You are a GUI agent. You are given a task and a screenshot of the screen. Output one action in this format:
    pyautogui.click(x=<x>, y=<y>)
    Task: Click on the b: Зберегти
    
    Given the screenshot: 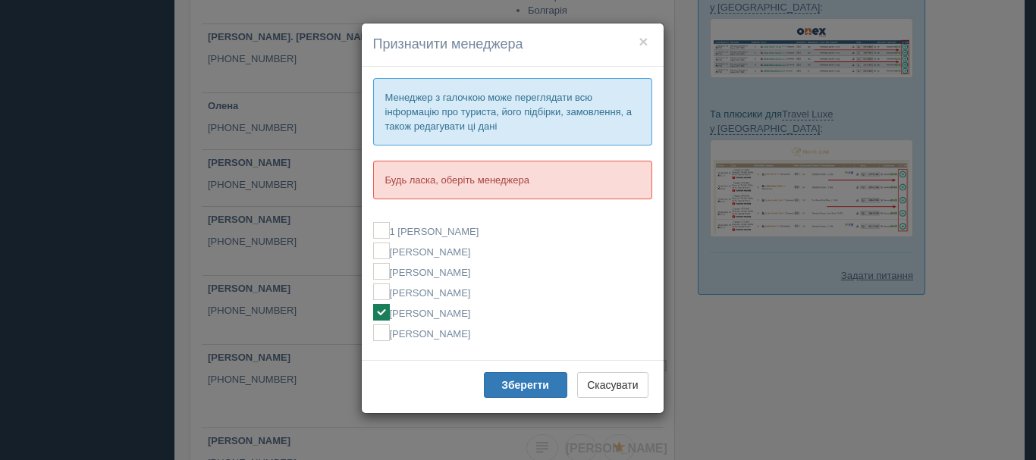 What is the action you would take?
    pyautogui.click(x=525, y=385)
    